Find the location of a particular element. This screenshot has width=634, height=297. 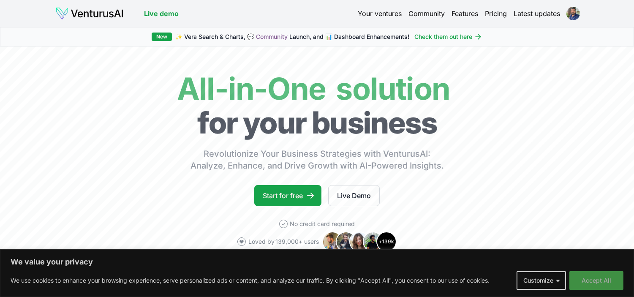

img: Avatar 1 is located at coordinates (332, 242).